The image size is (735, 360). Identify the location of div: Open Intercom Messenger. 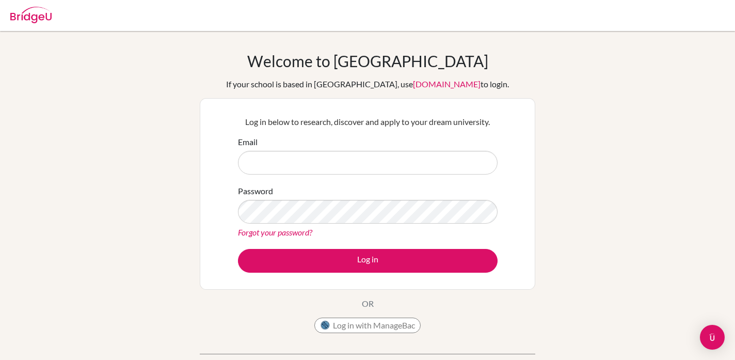
(712, 337).